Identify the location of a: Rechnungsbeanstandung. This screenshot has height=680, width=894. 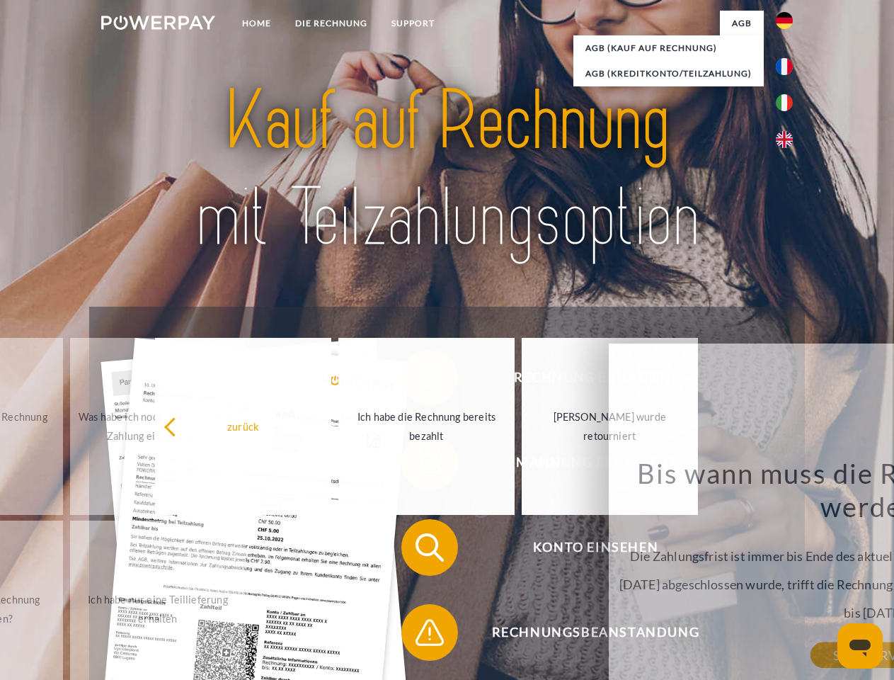
(585, 632).